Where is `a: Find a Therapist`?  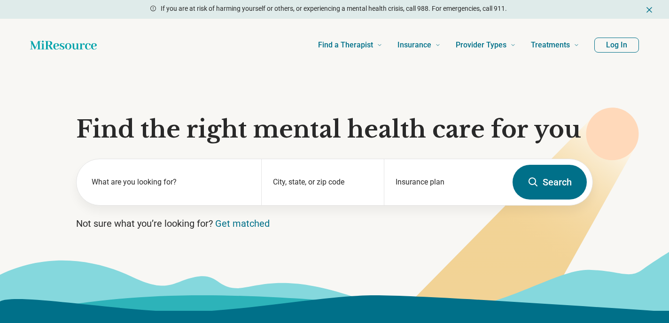 a: Find a Therapist is located at coordinates (350, 45).